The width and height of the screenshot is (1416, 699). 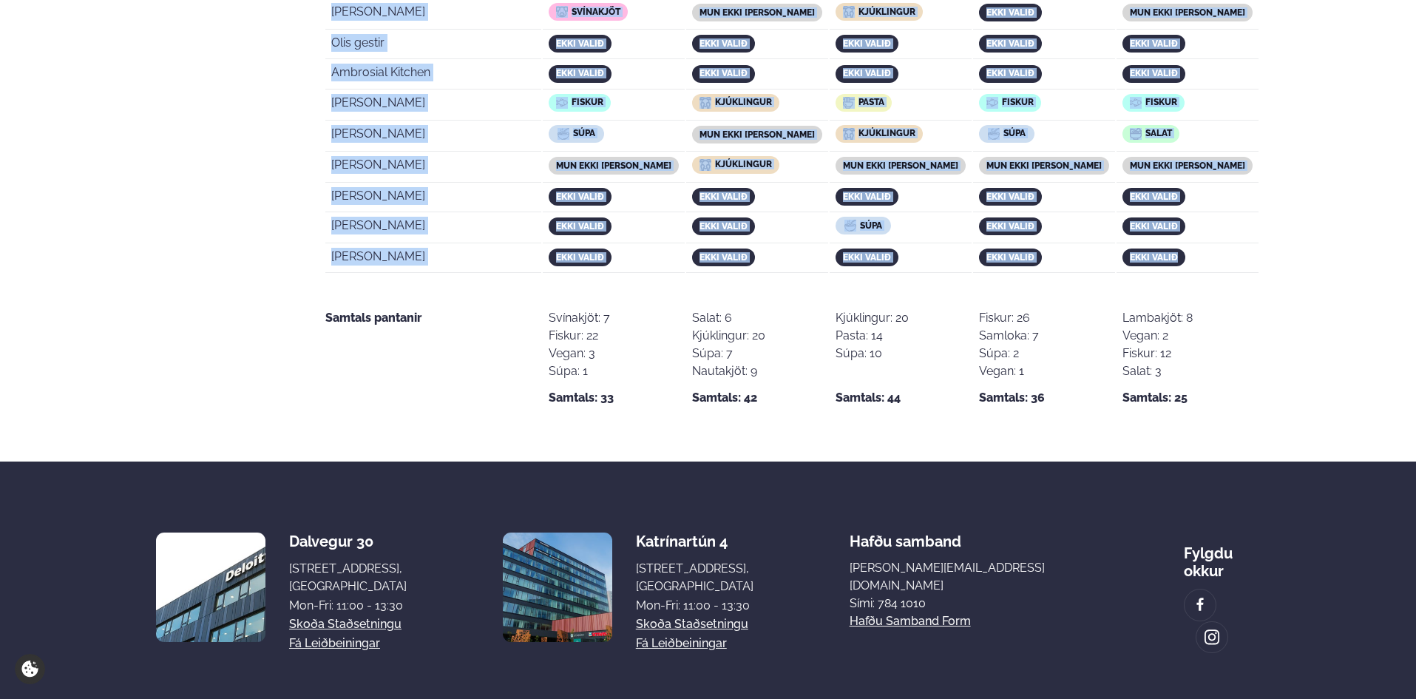 What do you see at coordinates (868, 398) in the screenshot?
I see `strong: Samtals: 44` at bounding box center [868, 398].